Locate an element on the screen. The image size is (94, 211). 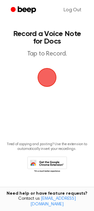
img: Beep Logo is located at coordinates (47, 78).